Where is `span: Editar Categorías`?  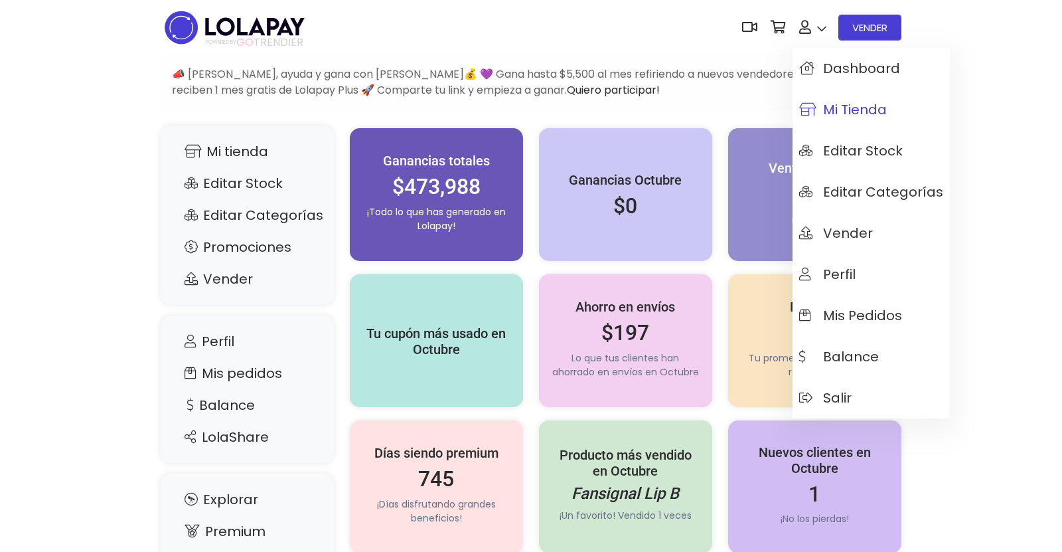 span: Editar Categorías is located at coordinates (871, 192).